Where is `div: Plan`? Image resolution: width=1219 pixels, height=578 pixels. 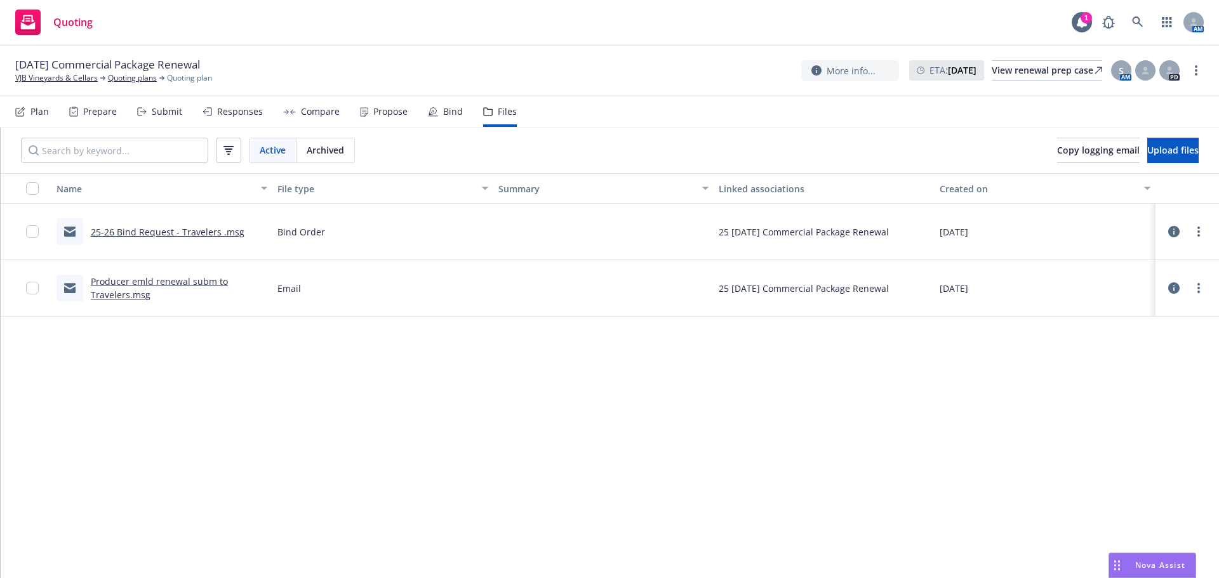
div: Plan is located at coordinates (39, 112).